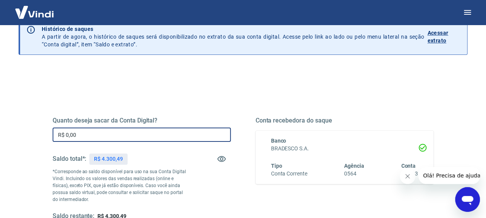 The height and width of the screenshot is (218, 486). I want to click on h5: Saldo total*:, so click(69, 159).